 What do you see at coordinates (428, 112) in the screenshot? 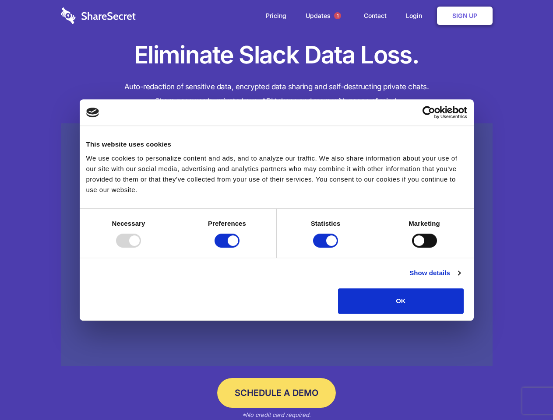
I see `a: Usercentrics Cookiebot - opens in a new window` at bounding box center [428, 112].